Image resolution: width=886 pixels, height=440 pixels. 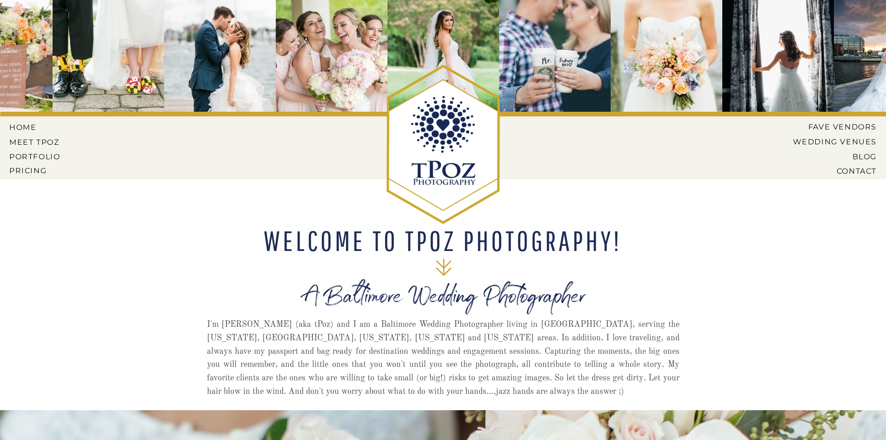 What do you see at coordinates (36, 156) in the screenshot?
I see `nav: PORTFOLIO` at bounding box center [36, 156].